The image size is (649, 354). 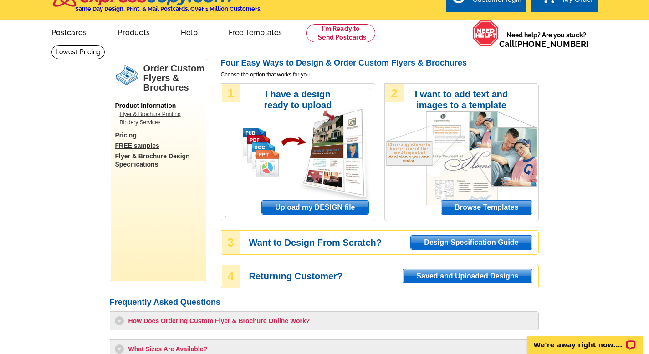 I want to click on p: We're away right now. Please check back later!, so click(x=58, y=20).